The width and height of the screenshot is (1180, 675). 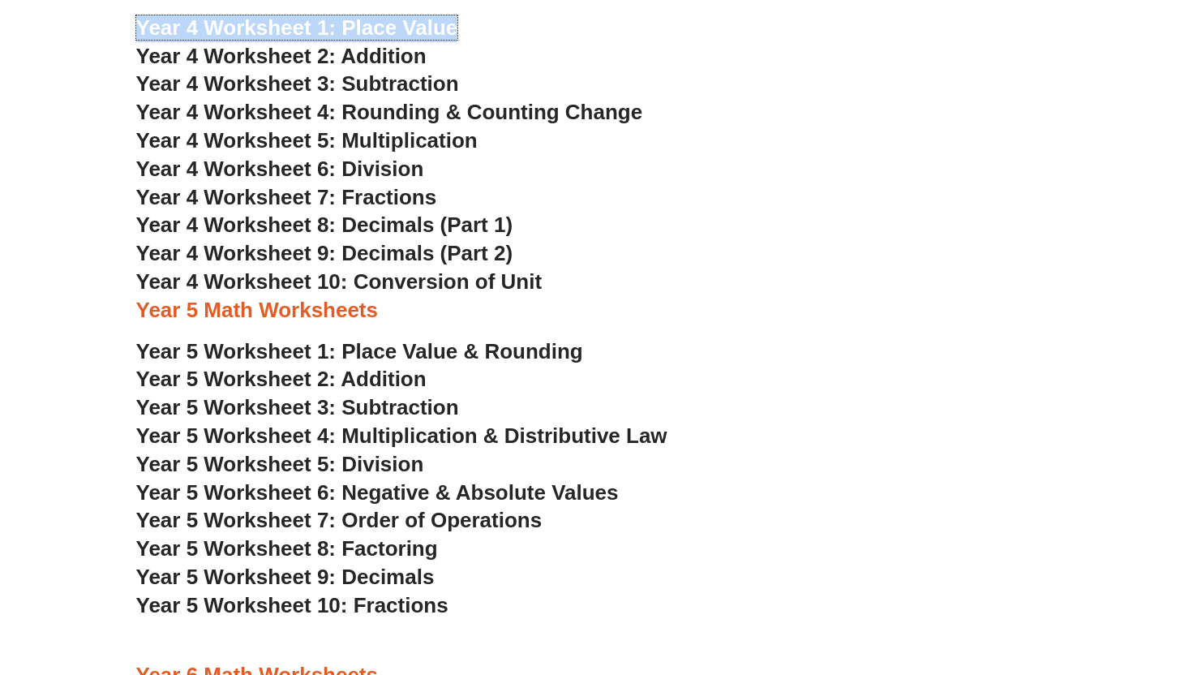 I want to click on a: Year 5 Worksheet 4: Multiplication & Distributive Law, so click(x=401, y=435).